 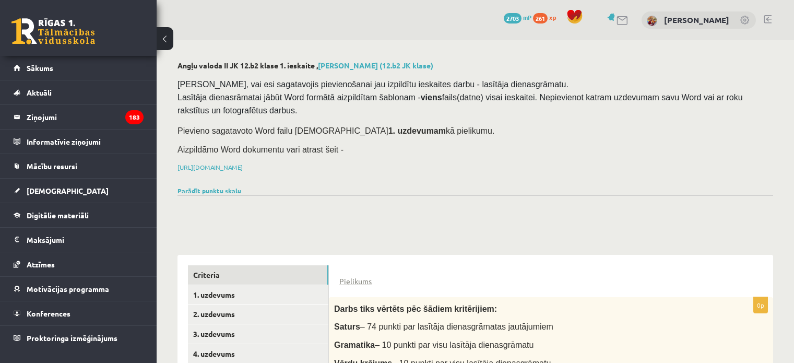 I want to click on span: Motivācijas programma, so click(x=68, y=289).